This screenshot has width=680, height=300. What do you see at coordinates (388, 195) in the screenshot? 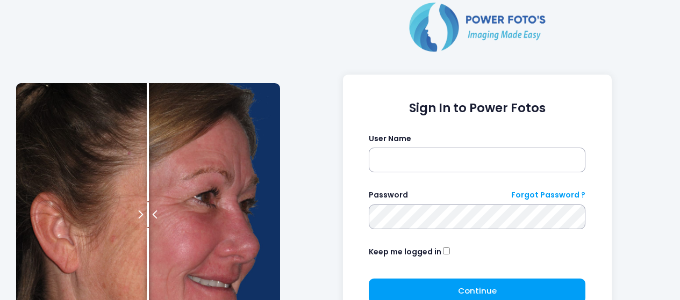
I see `label: Password` at bounding box center [388, 195].